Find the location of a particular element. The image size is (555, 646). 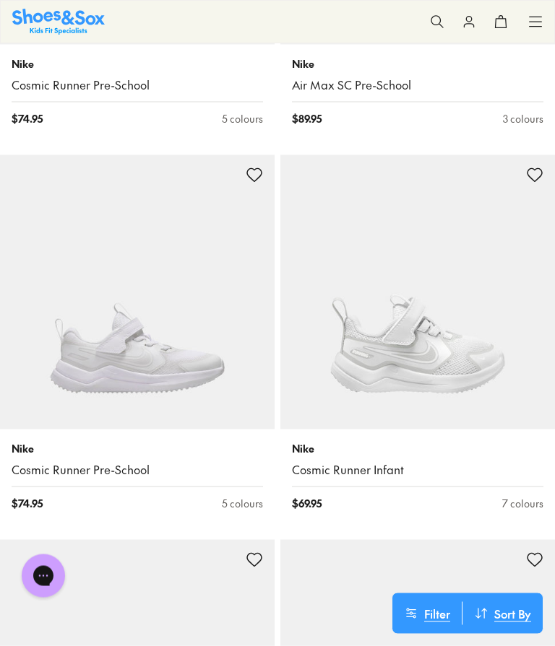

div: 7 colours is located at coordinates (522, 503).